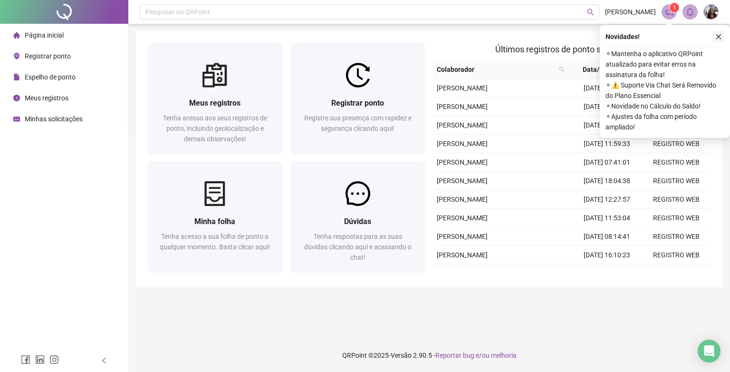  I want to click on span: Dúvidas, so click(357, 221).